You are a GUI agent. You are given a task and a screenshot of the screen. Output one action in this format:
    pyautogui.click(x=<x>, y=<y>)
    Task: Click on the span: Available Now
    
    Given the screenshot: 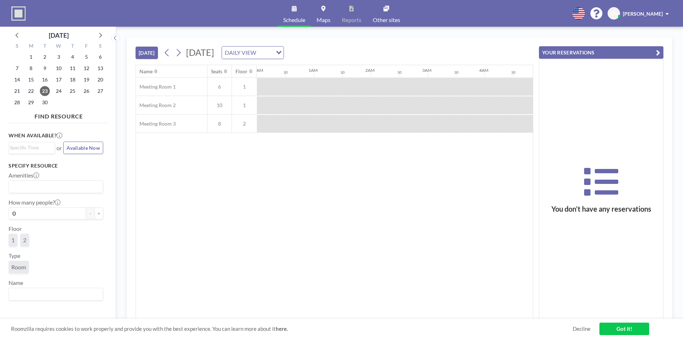 What is the action you would take?
    pyautogui.click(x=83, y=148)
    